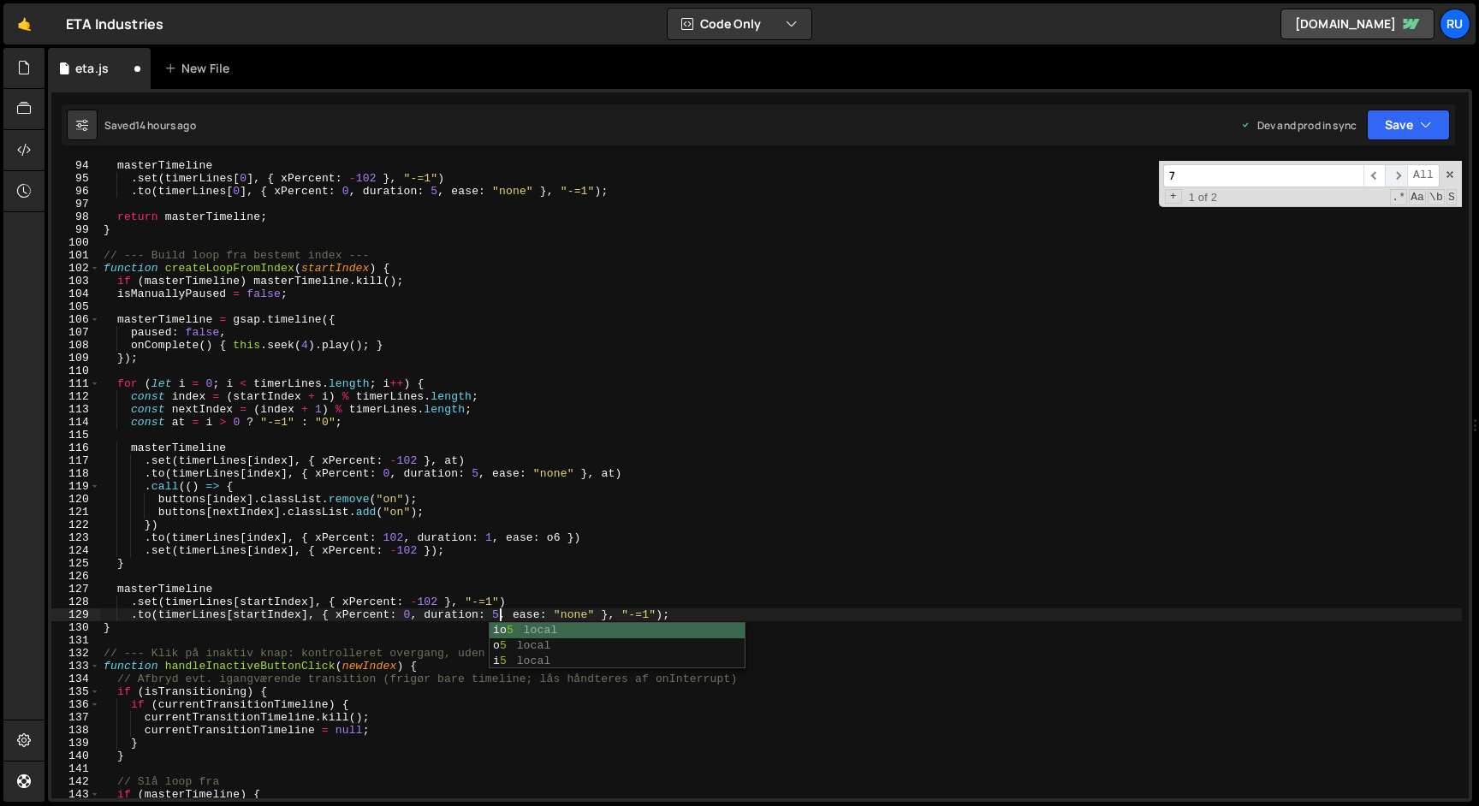  What do you see at coordinates (1408, 125) in the screenshot?
I see `button: Save` at bounding box center [1408, 125].